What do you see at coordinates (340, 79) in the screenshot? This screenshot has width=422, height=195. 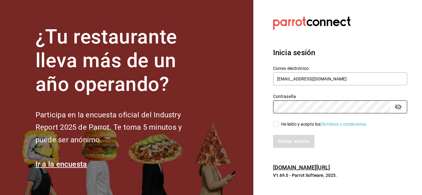 I see `input: Ingresa tu correo electrónico` at bounding box center [340, 79].